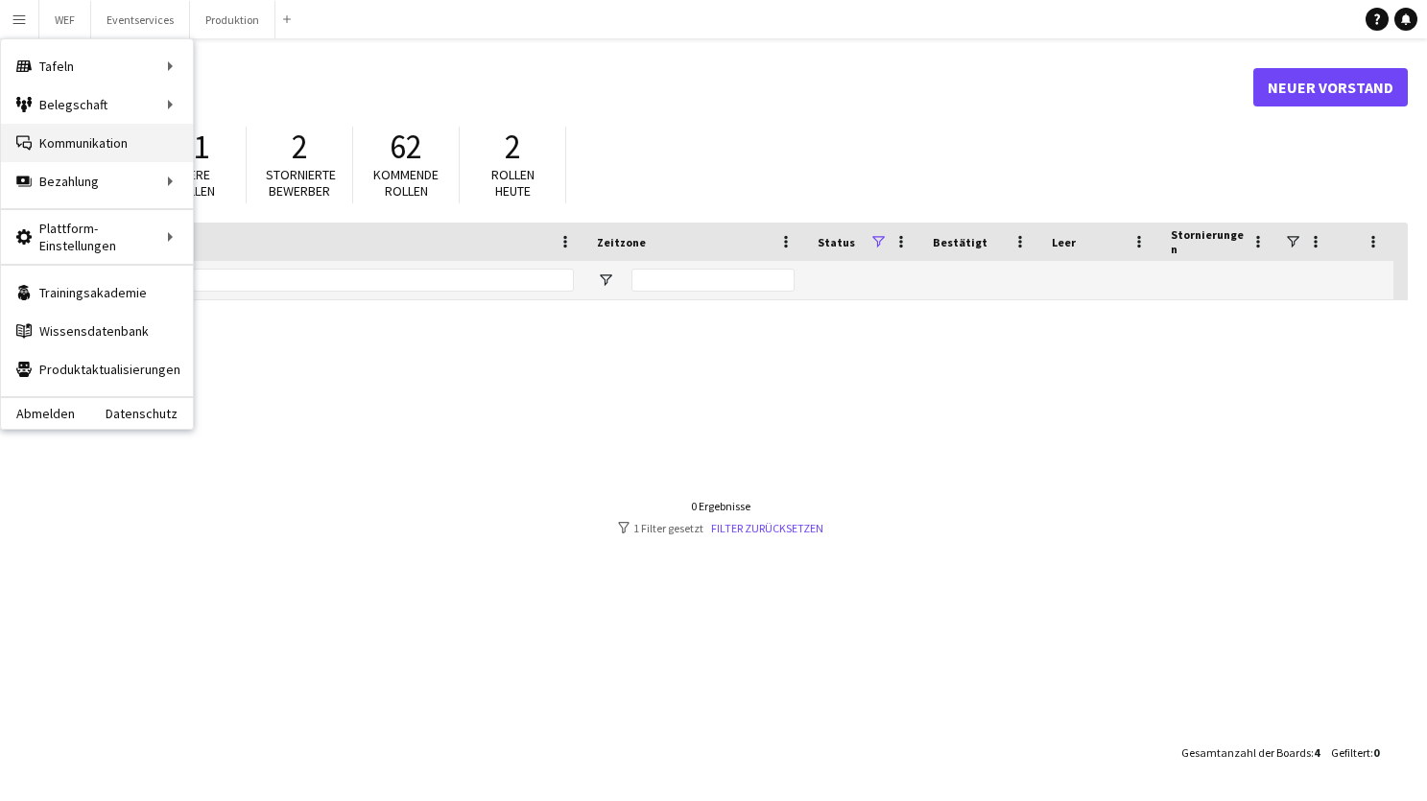 This screenshot has height=801, width=1427. Describe the element at coordinates (836, 242) in the screenshot. I see `span: Status` at that location.